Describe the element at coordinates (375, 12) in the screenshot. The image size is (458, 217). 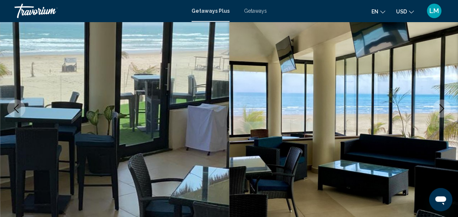
I see `span: en` at that location.